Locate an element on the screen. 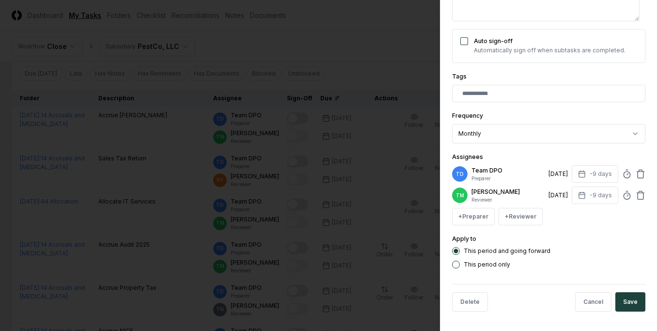 Image resolution: width=657 pixels, height=331 pixels. p: Preparer is located at coordinates (508, 178).